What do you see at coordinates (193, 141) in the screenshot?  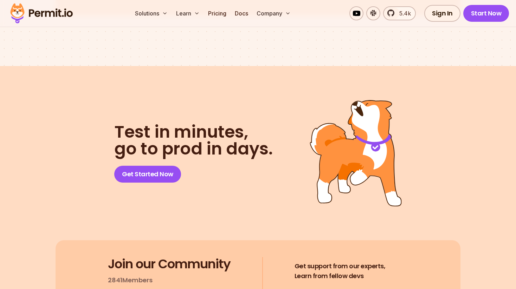 I see `h2: go to prod in days.` at bounding box center [193, 141].